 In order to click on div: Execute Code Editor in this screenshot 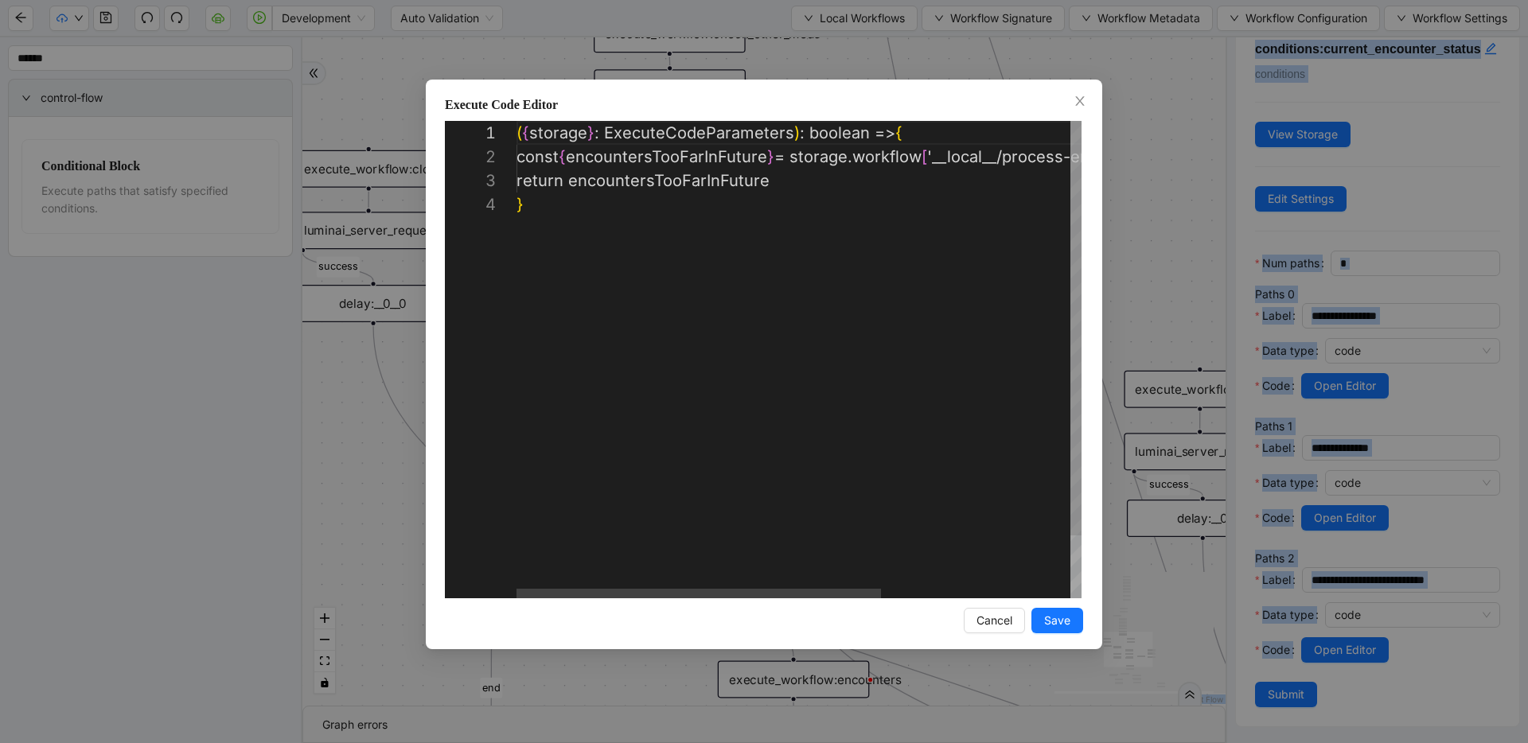, I will do `click(764, 105)`.